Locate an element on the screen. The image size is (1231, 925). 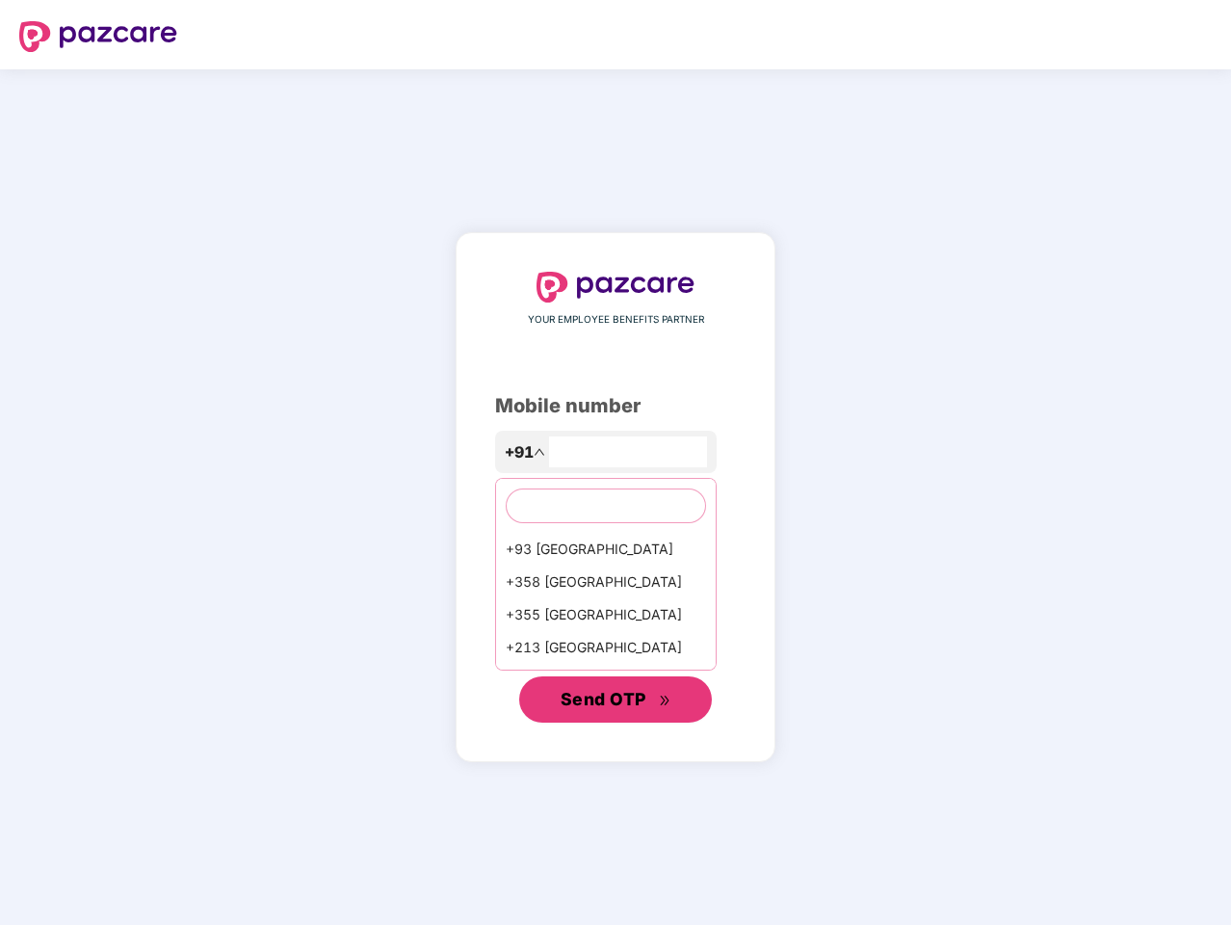
span: Send OTP is located at coordinates (603, 698).